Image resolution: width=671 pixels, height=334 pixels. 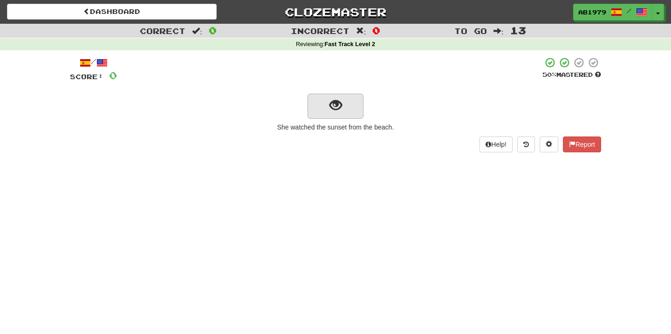 I want to click on span: 13, so click(x=518, y=30).